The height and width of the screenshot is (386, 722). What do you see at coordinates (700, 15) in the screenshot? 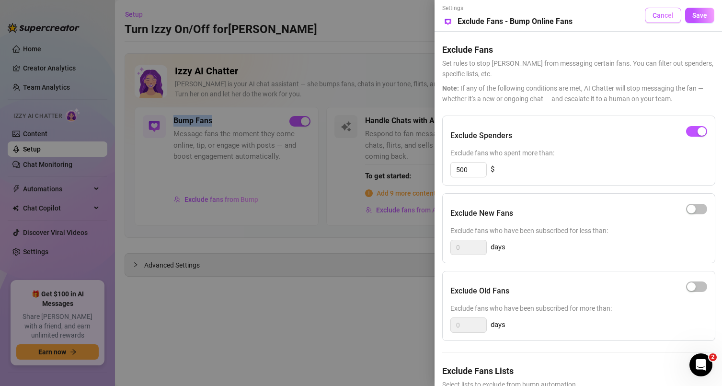
I see `button: Save` at bounding box center [700, 15].